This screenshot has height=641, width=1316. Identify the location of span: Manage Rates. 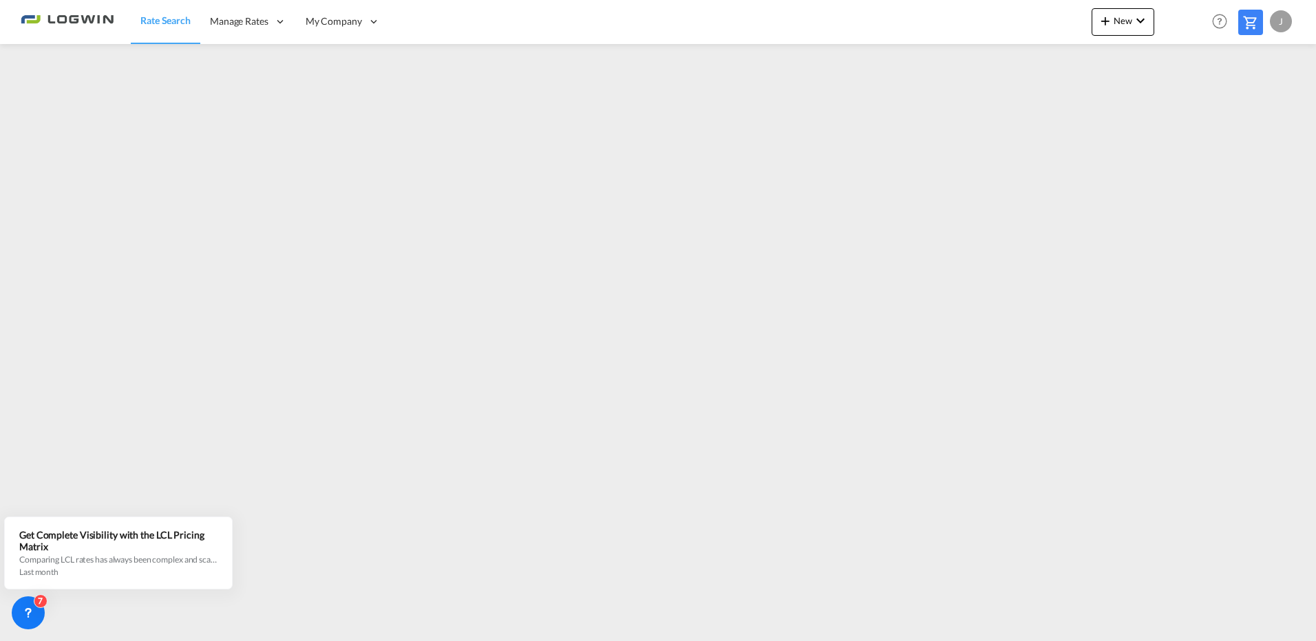
(239, 21).